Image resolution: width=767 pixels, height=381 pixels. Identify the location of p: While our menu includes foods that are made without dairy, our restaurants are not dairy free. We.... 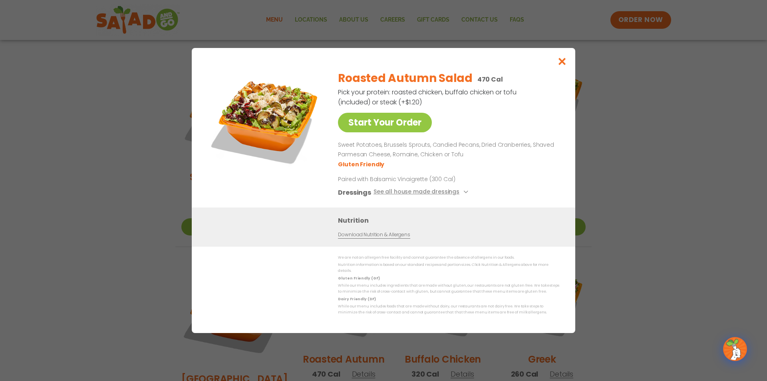
(449, 309).